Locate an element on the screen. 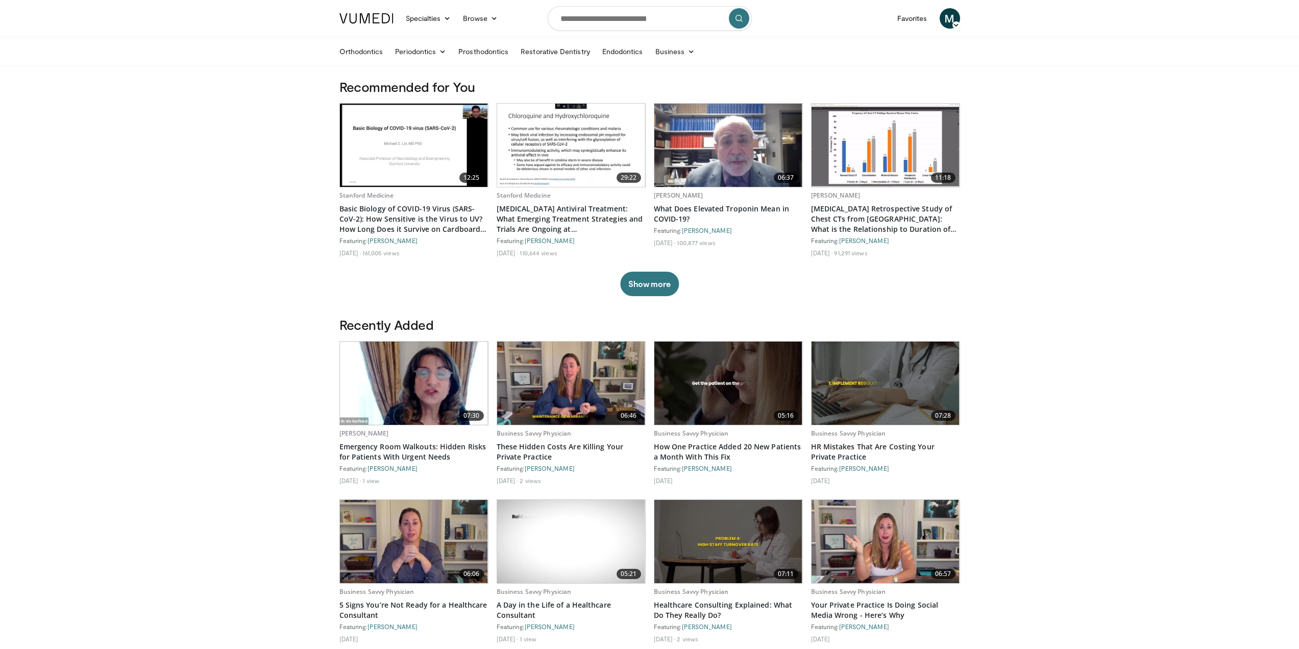 The height and width of the screenshot is (649, 1299). button: Show more is located at coordinates (649, 284).